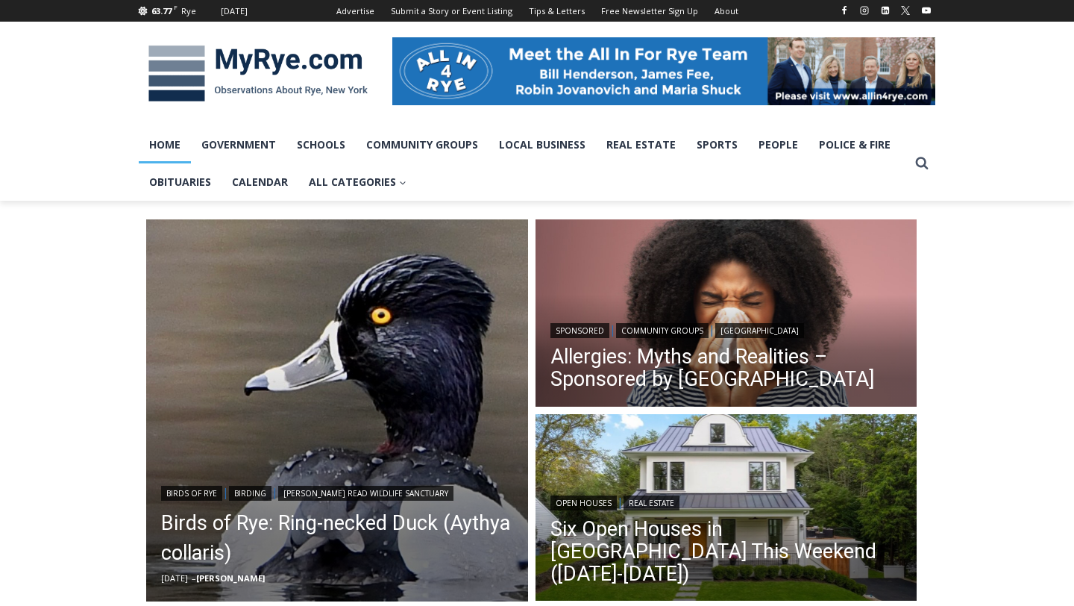 The width and height of the screenshot is (1074, 606). I want to click on a: Instagram, so click(864, 10).